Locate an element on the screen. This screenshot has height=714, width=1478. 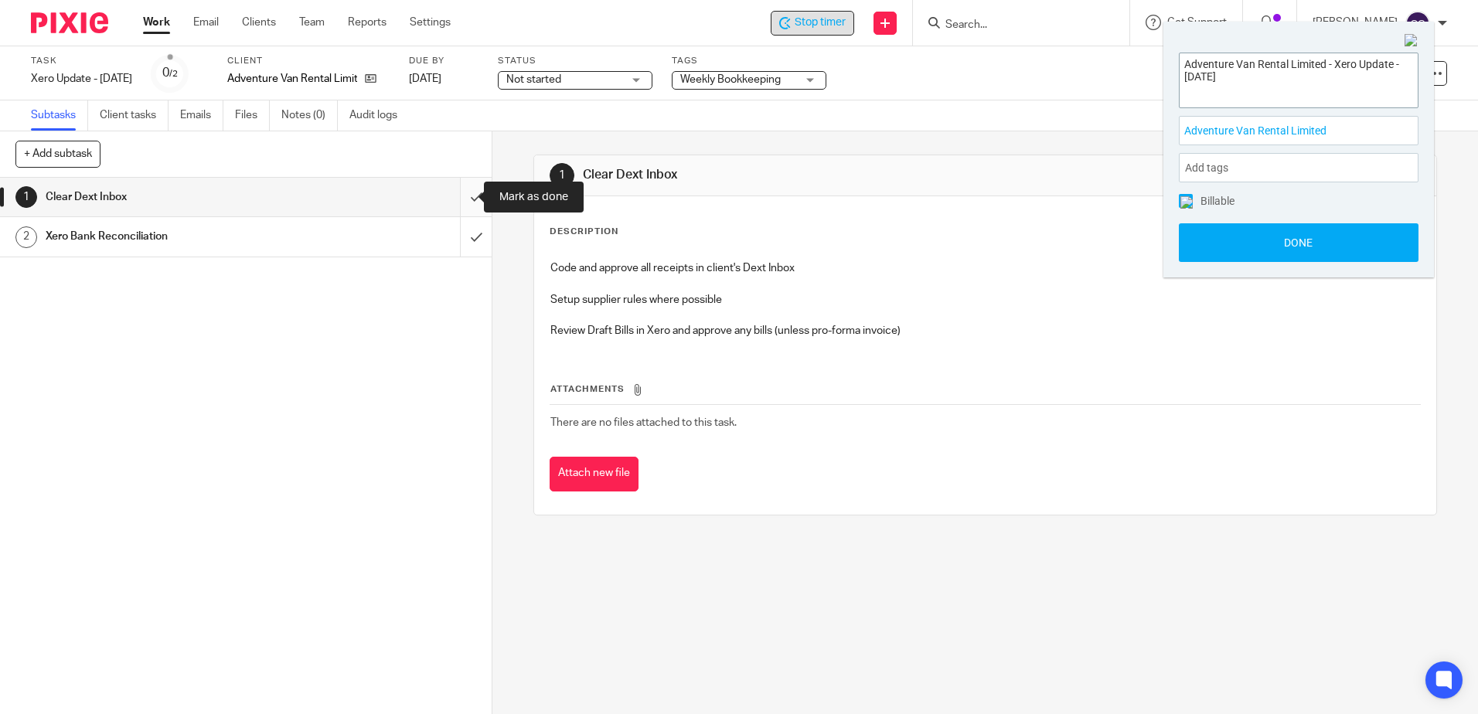
small: /2 is located at coordinates (173, 73).